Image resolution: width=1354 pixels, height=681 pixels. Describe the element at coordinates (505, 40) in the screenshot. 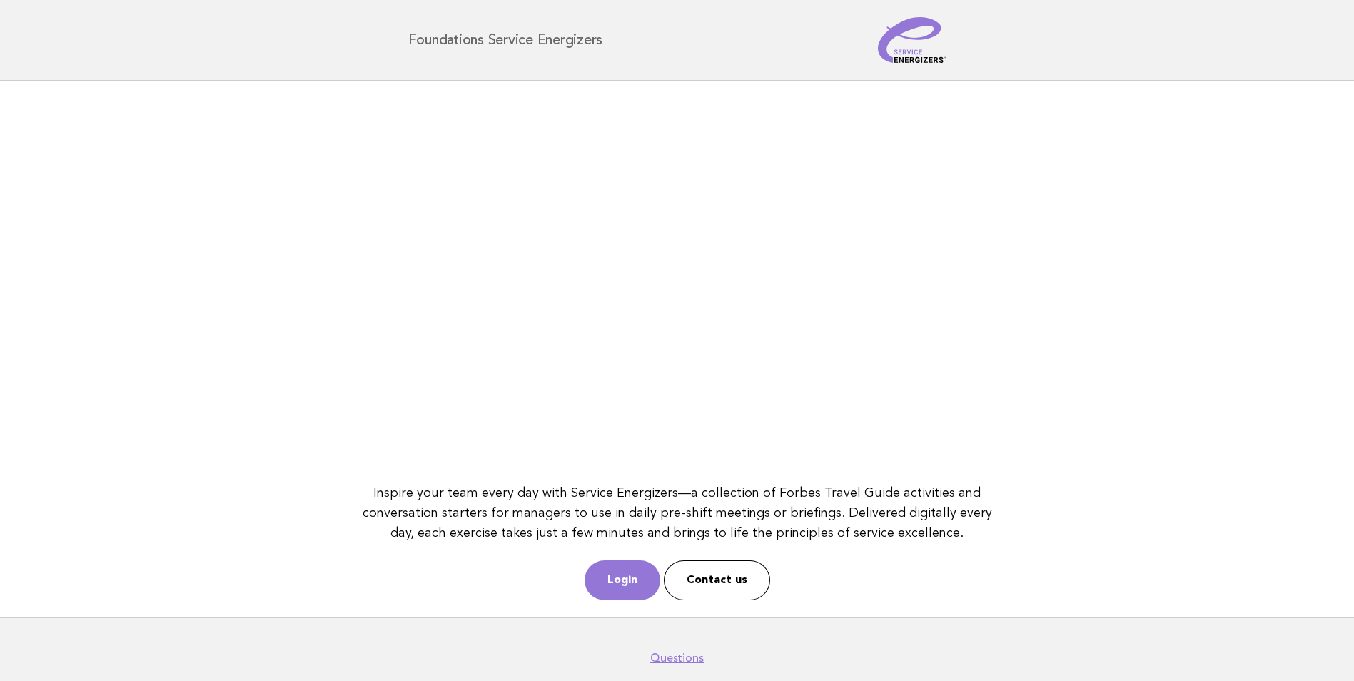

I see `h1: Foundations Service Energizers` at that location.